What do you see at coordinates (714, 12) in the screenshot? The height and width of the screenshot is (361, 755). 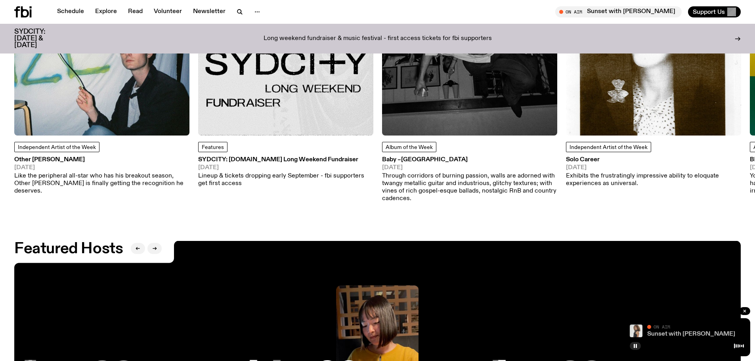 I see `button: Support Us` at bounding box center [714, 12].